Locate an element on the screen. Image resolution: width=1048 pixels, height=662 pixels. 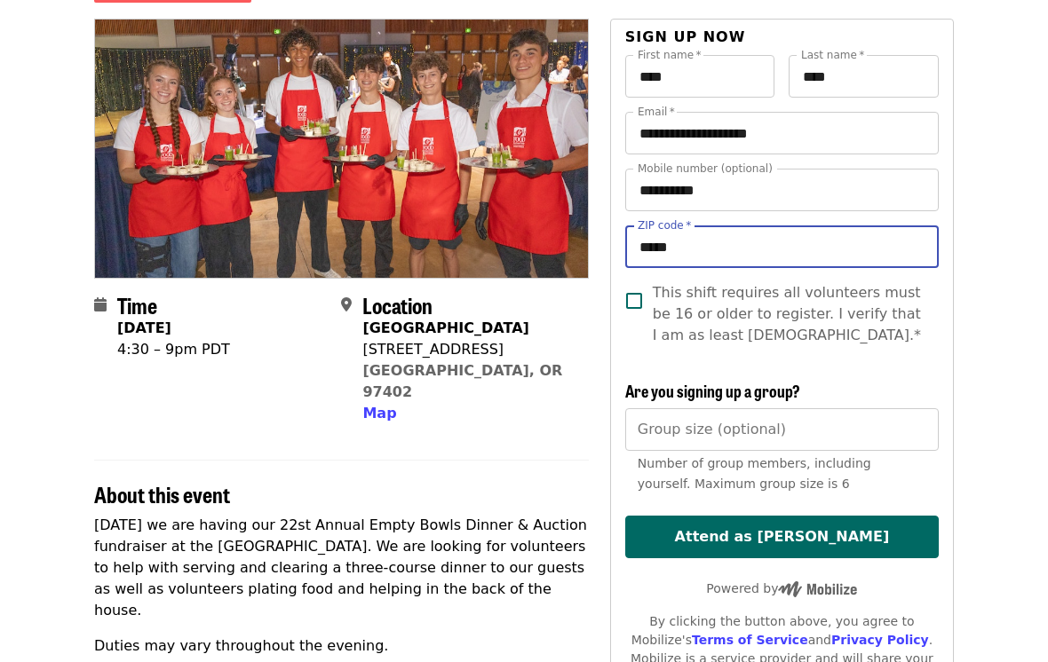
input: Email is located at coordinates (781, 133).